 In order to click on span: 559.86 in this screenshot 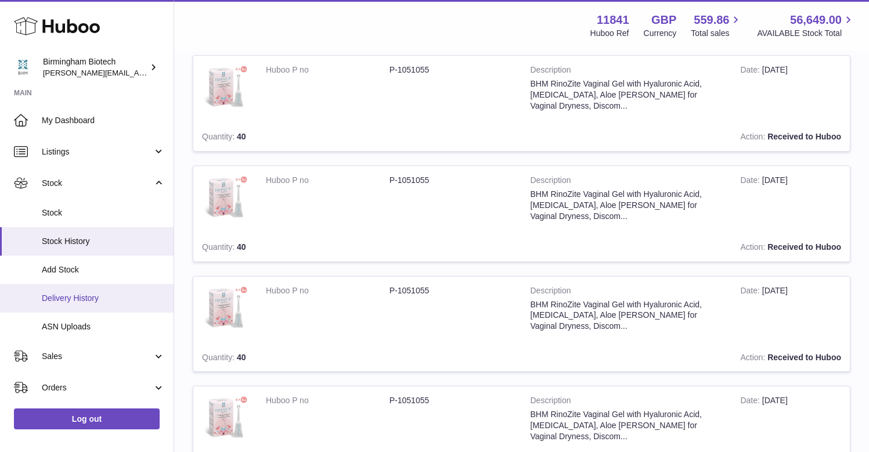, I will do `click(711, 20)`.